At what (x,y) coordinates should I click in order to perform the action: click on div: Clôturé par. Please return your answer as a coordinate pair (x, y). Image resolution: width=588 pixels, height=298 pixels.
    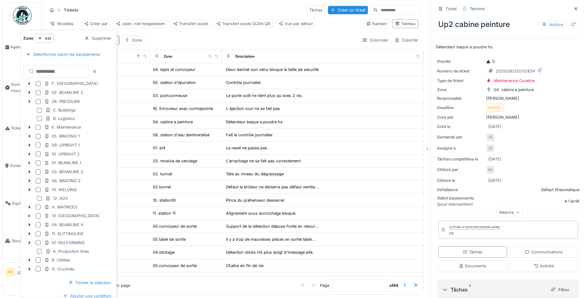
    Looking at the image, I should click on (460, 169).